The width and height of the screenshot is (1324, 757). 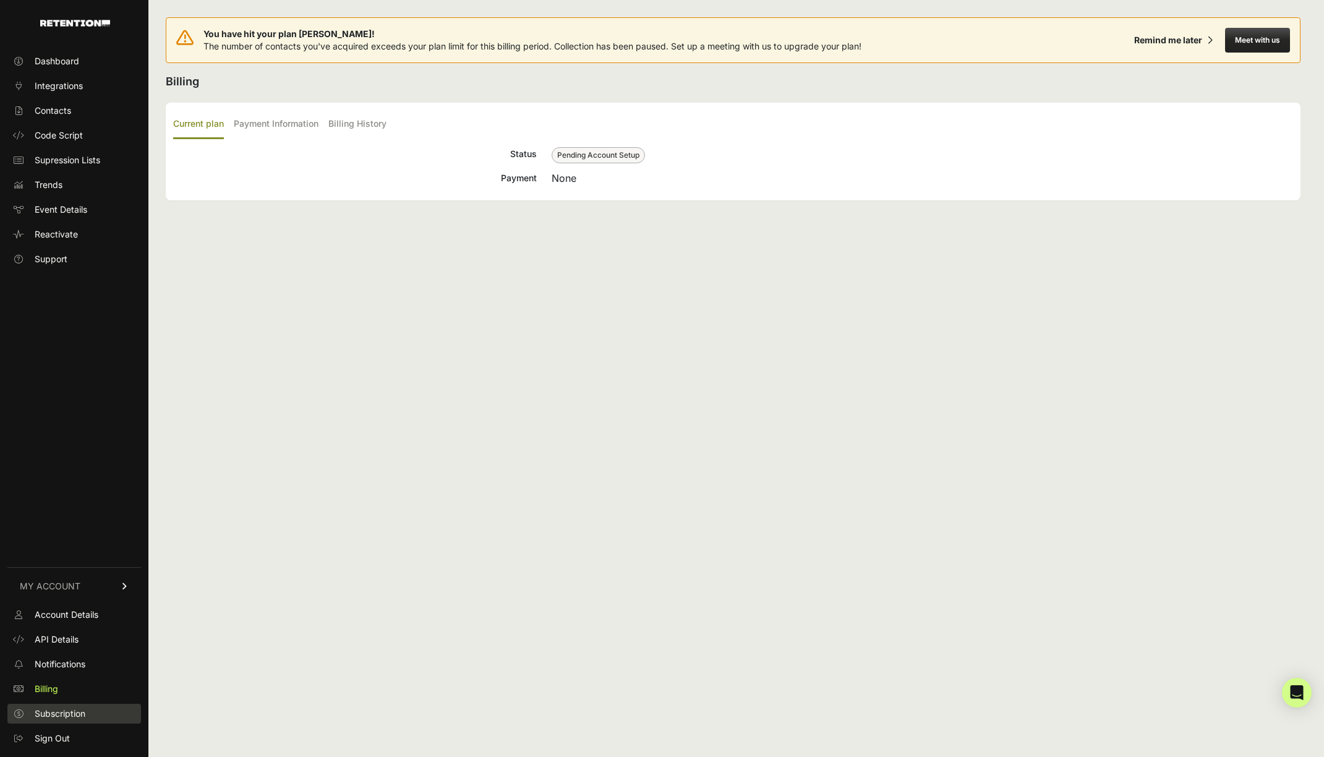 What do you see at coordinates (74, 689) in the screenshot?
I see `a: Billing` at bounding box center [74, 689].